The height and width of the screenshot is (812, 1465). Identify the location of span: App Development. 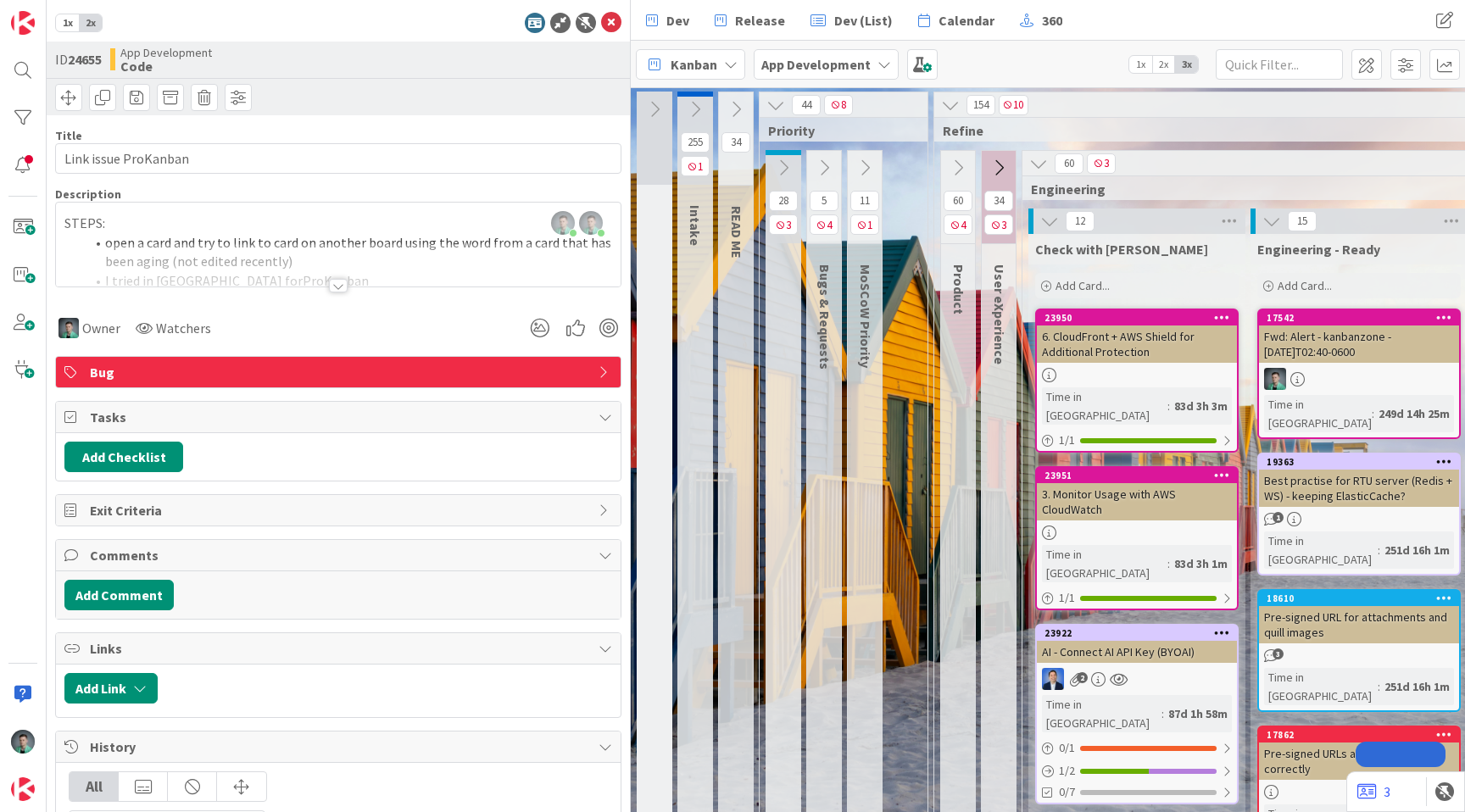
(166, 53).